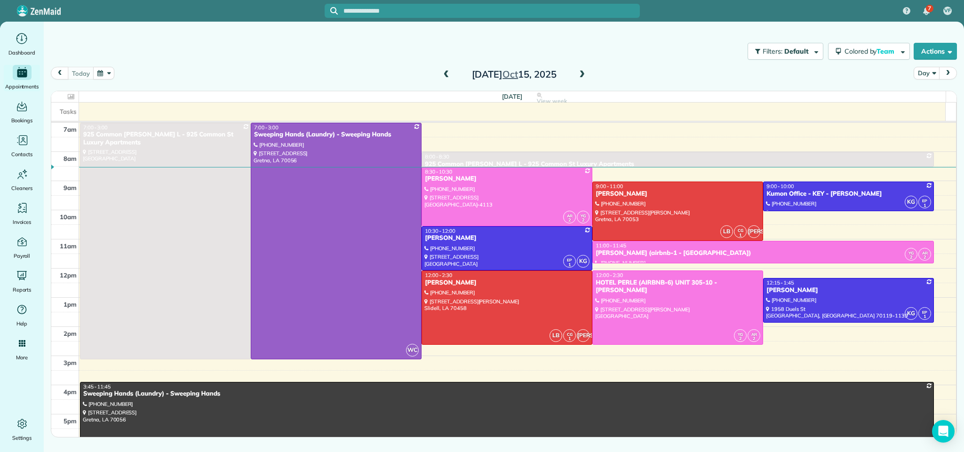 Image resolution: width=964 pixels, height=452 pixels. I want to click on span: 9:00 - 11:00, so click(609, 186).